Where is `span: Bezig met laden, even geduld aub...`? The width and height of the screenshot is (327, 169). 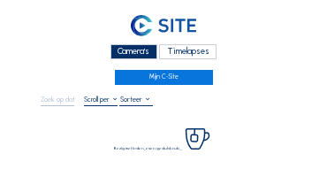
span: Bezig met laden, even geduld aub... is located at coordinates (148, 148).